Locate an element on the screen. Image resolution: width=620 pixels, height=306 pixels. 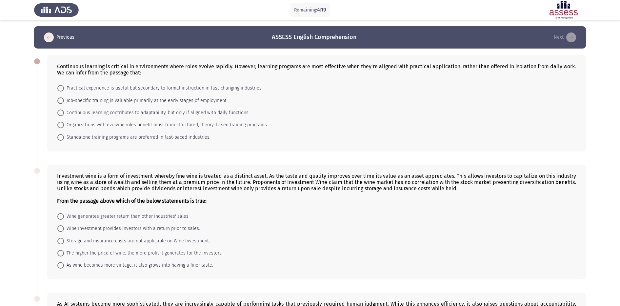
span: Job-specific training is valuable primarily at the early stages of employment. is located at coordinates (146, 101).